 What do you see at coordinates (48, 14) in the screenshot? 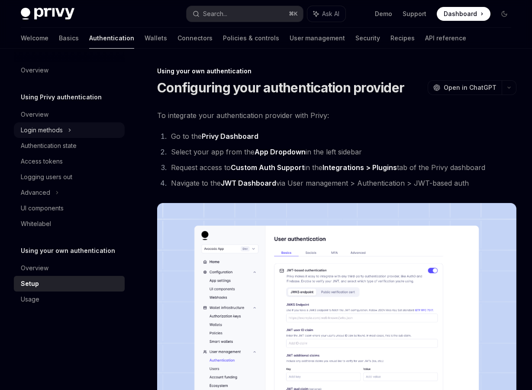
I see `img: dark logo` at bounding box center [48, 14].